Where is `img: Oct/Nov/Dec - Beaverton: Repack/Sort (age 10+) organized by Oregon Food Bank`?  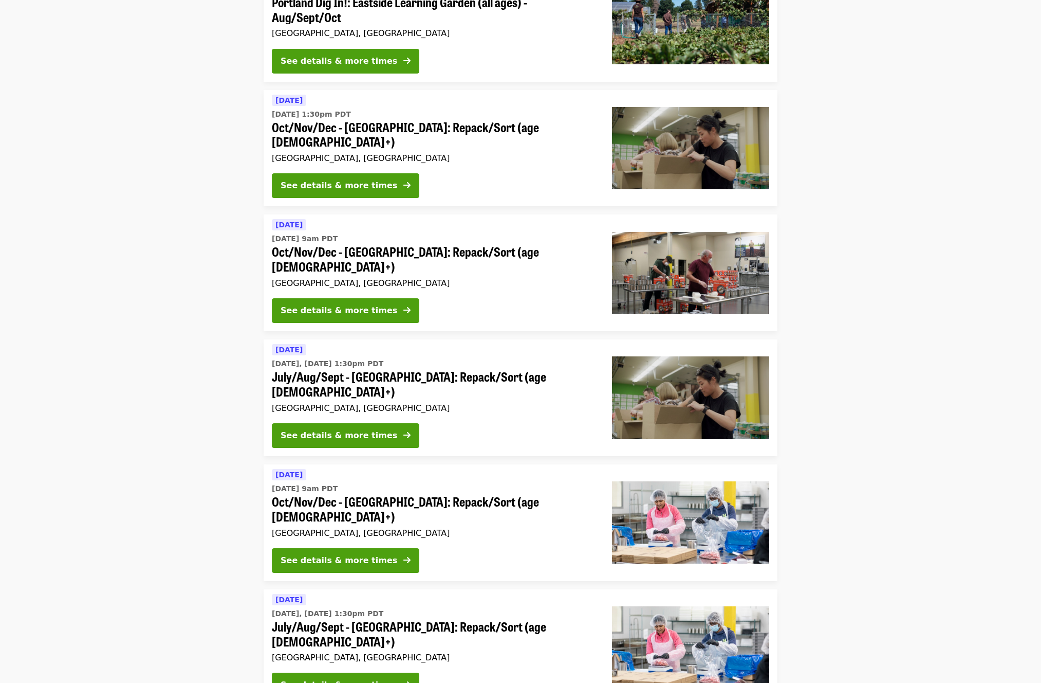 img: Oct/Nov/Dec - Beaverton: Repack/Sort (age 10+) organized by Oregon Food Bank is located at coordinates (691, 522).